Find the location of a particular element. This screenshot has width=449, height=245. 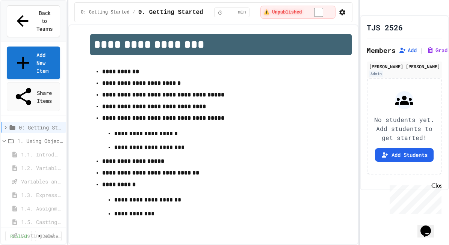

span: ⚠️ Unpublished is located at coordinates (282, 12).